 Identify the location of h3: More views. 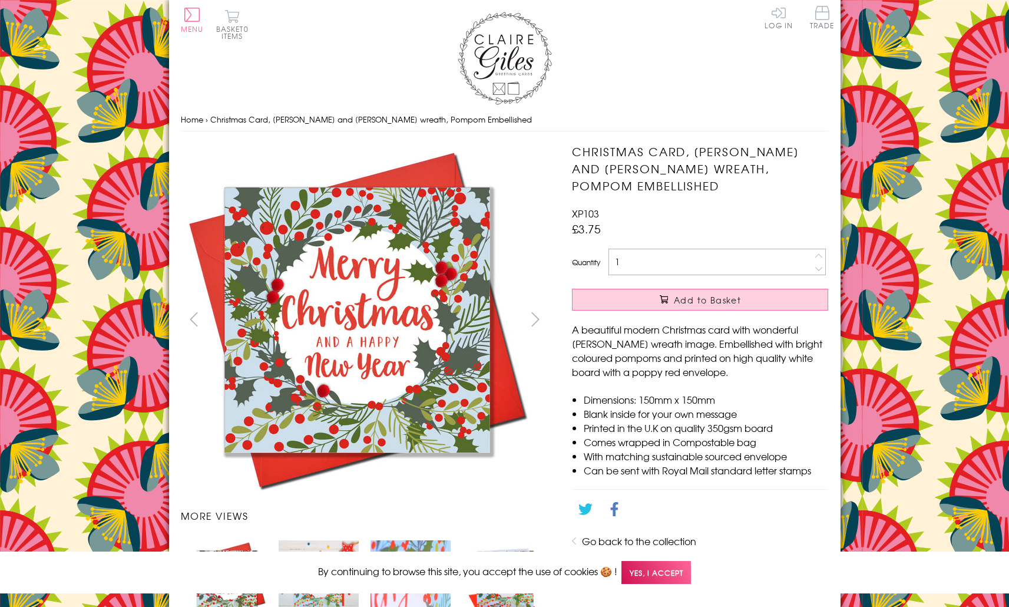
(365, 515).